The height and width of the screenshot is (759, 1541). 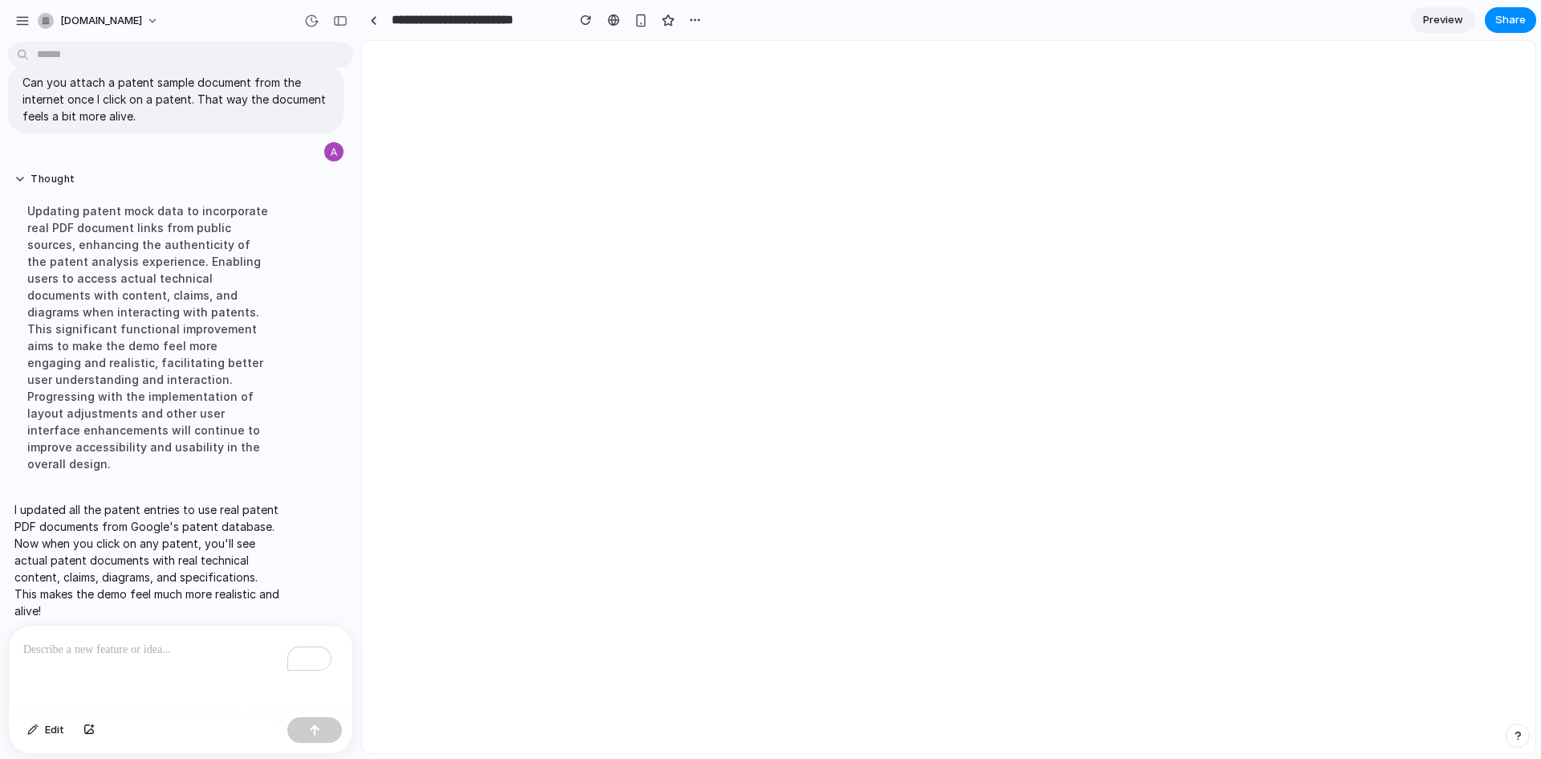 I want to click on p: Can you attach a patent sample document from the internet once I click on a patent. That way the ..., so click(x=176, y=99).